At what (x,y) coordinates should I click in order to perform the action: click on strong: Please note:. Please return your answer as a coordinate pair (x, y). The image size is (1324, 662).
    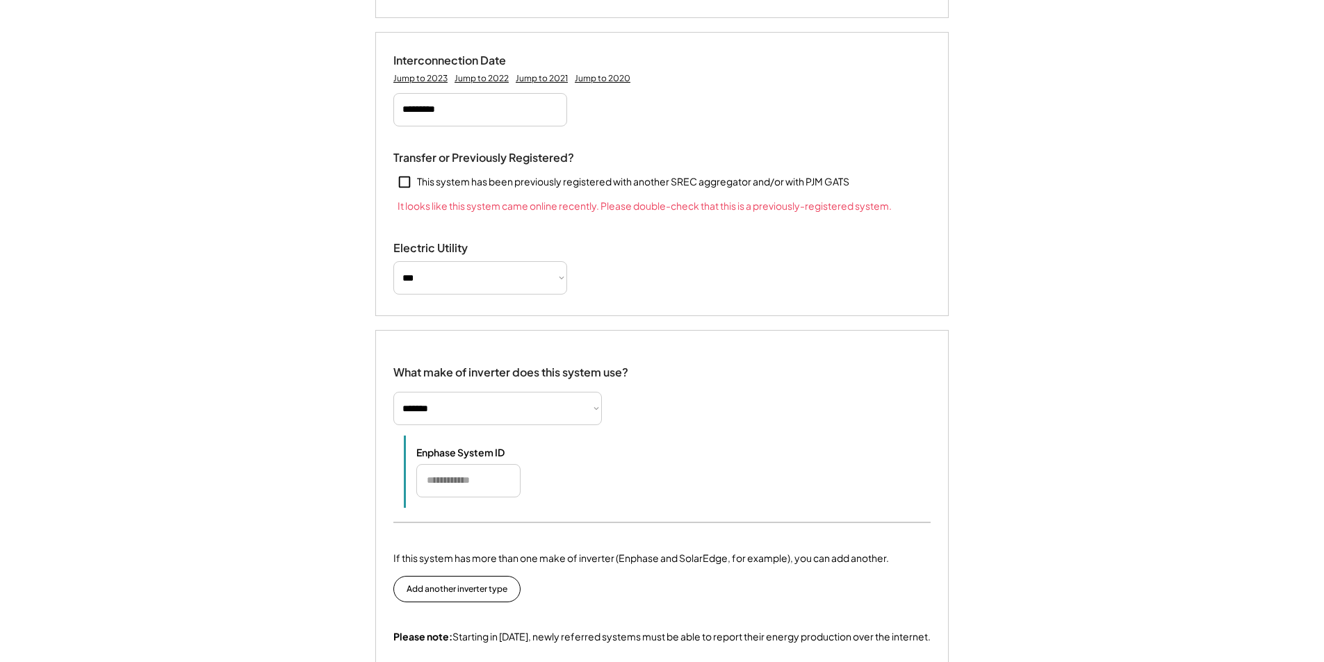
    Looking at the image, I should click on (422, 636).